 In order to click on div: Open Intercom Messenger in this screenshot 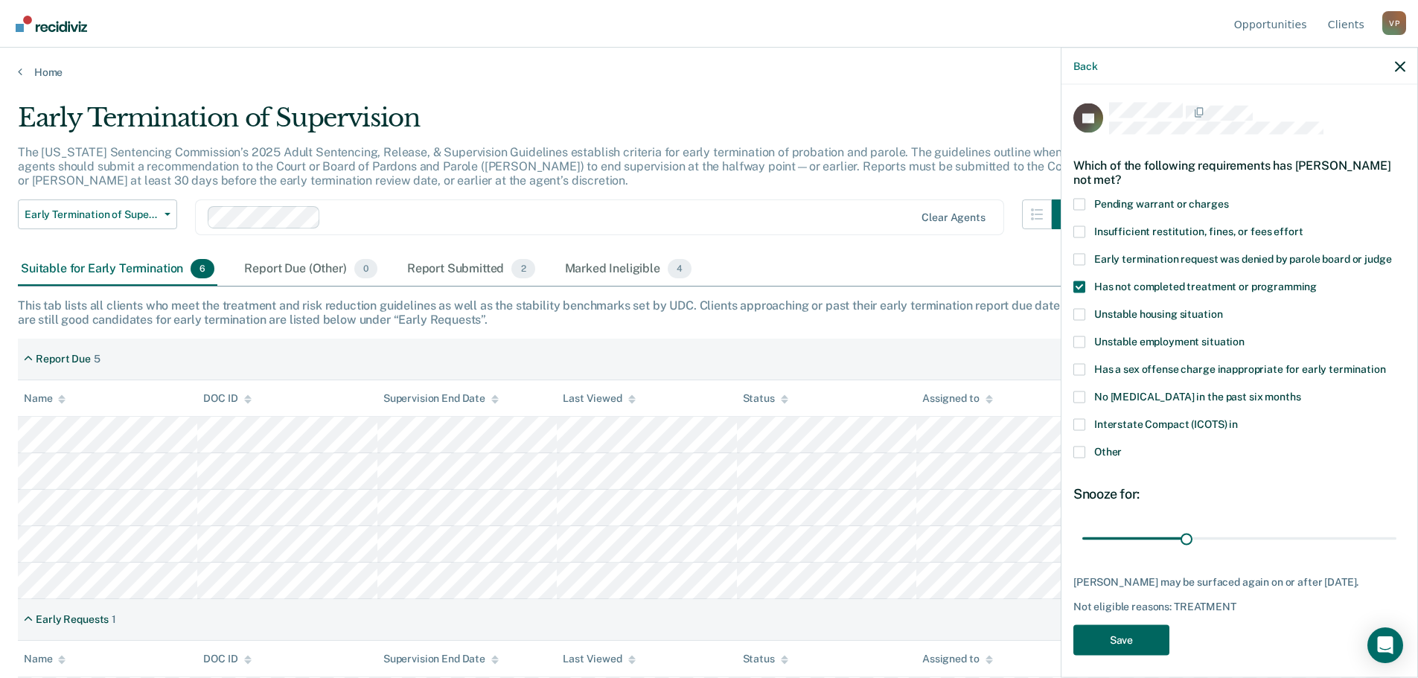, I will do `click(1385, 645)`.